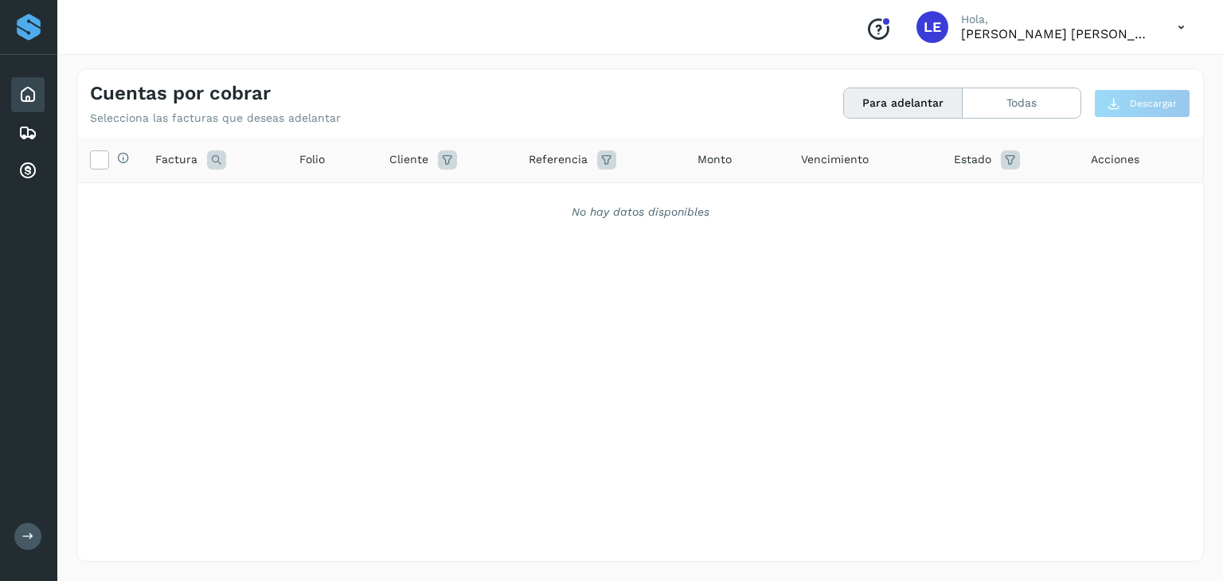 The image size is (1223, 581). What do you see at coordinates (409, 159) in the screenshot?
I see `span: Cliente` at bounding box center [409, 159].